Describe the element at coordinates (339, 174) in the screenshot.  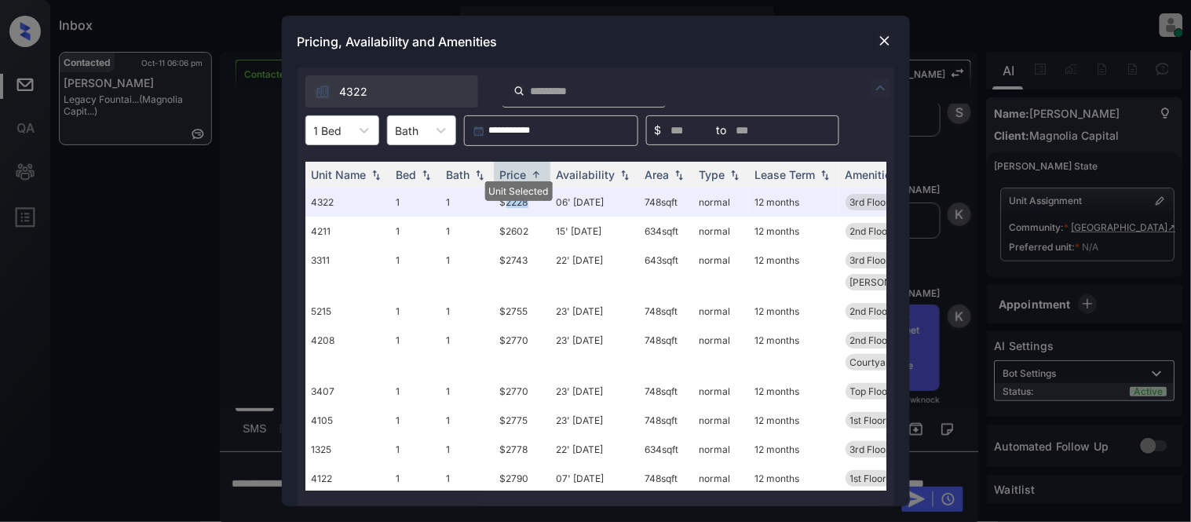
I see `div: Unit Name` at that location.